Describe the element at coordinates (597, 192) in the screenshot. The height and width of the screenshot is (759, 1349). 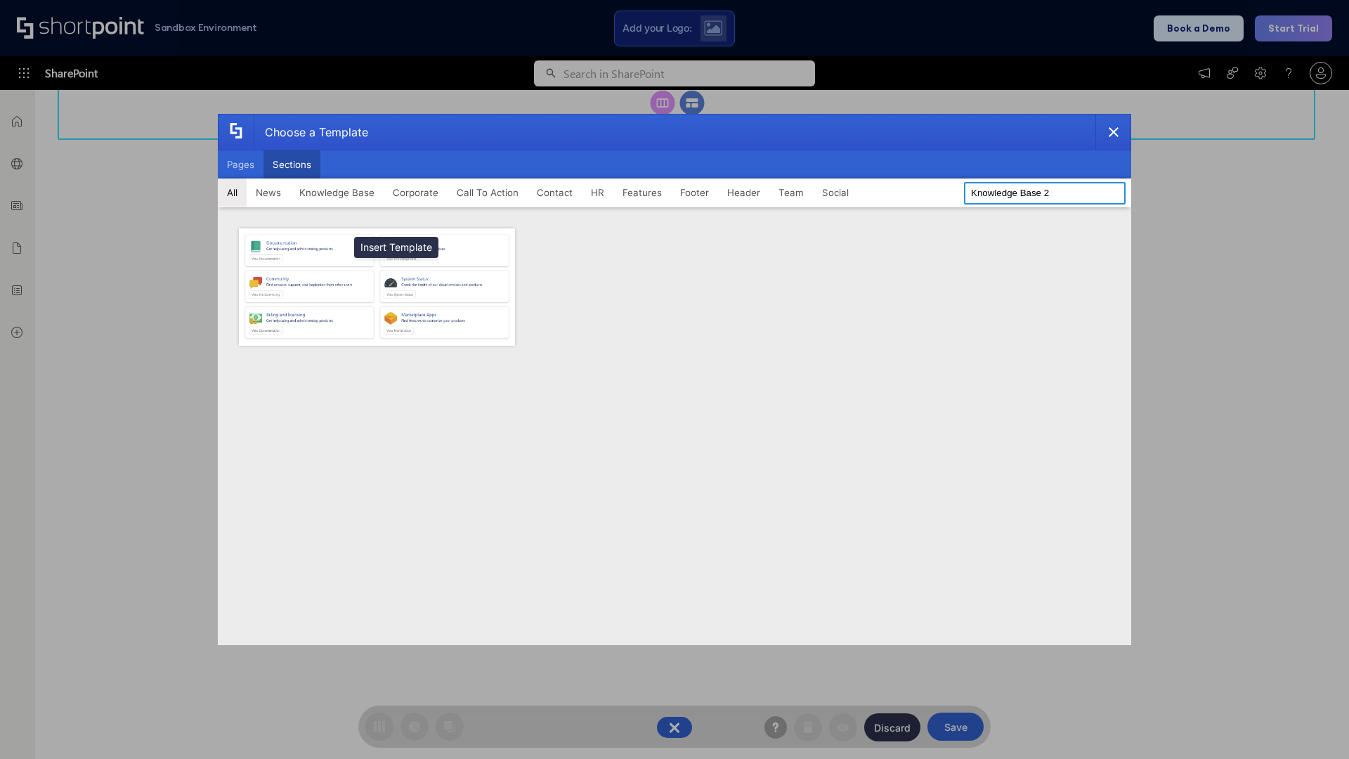
I see `button: HR` at that location.